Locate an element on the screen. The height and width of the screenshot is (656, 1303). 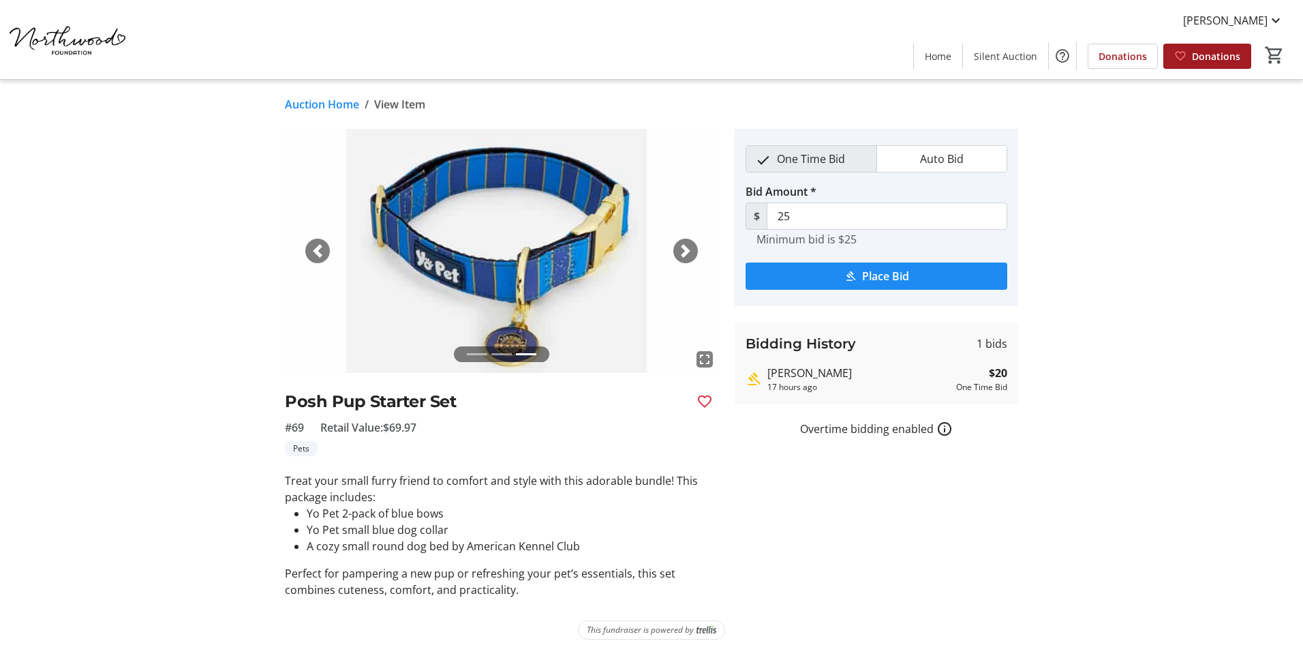
a: Home is located at coordinates (938, 56).